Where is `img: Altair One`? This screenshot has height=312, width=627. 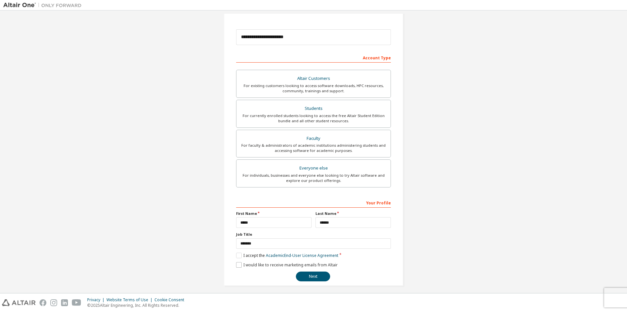 img: Altair One is located at coordinates (44, 5).